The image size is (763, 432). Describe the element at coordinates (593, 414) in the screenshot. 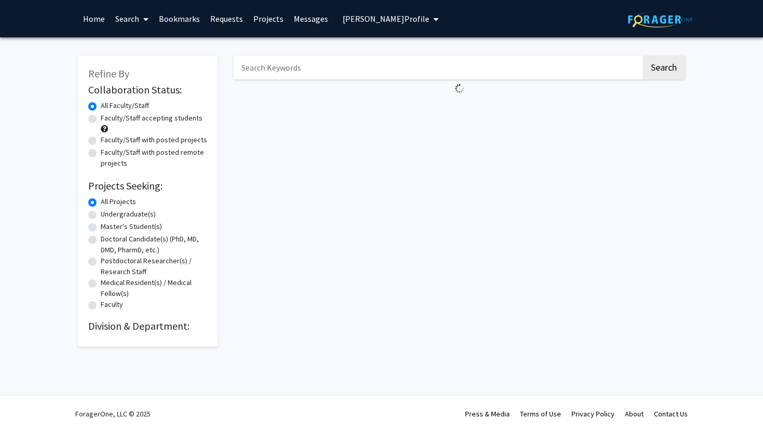

I see `a: Privacy Policy` at that location.